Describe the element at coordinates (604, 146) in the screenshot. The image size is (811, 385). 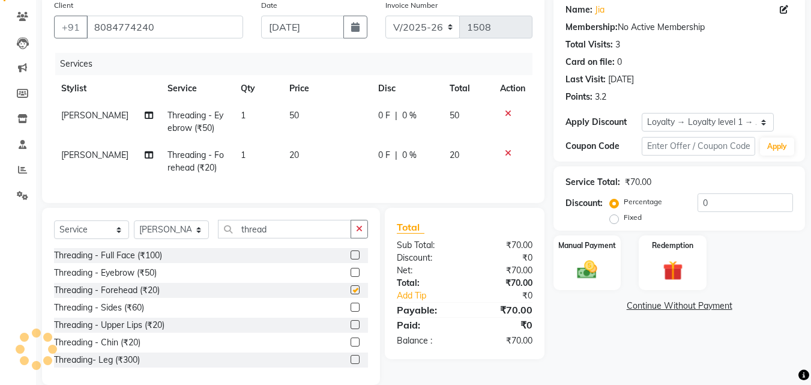
I see `div: Coupon Code` at that location.